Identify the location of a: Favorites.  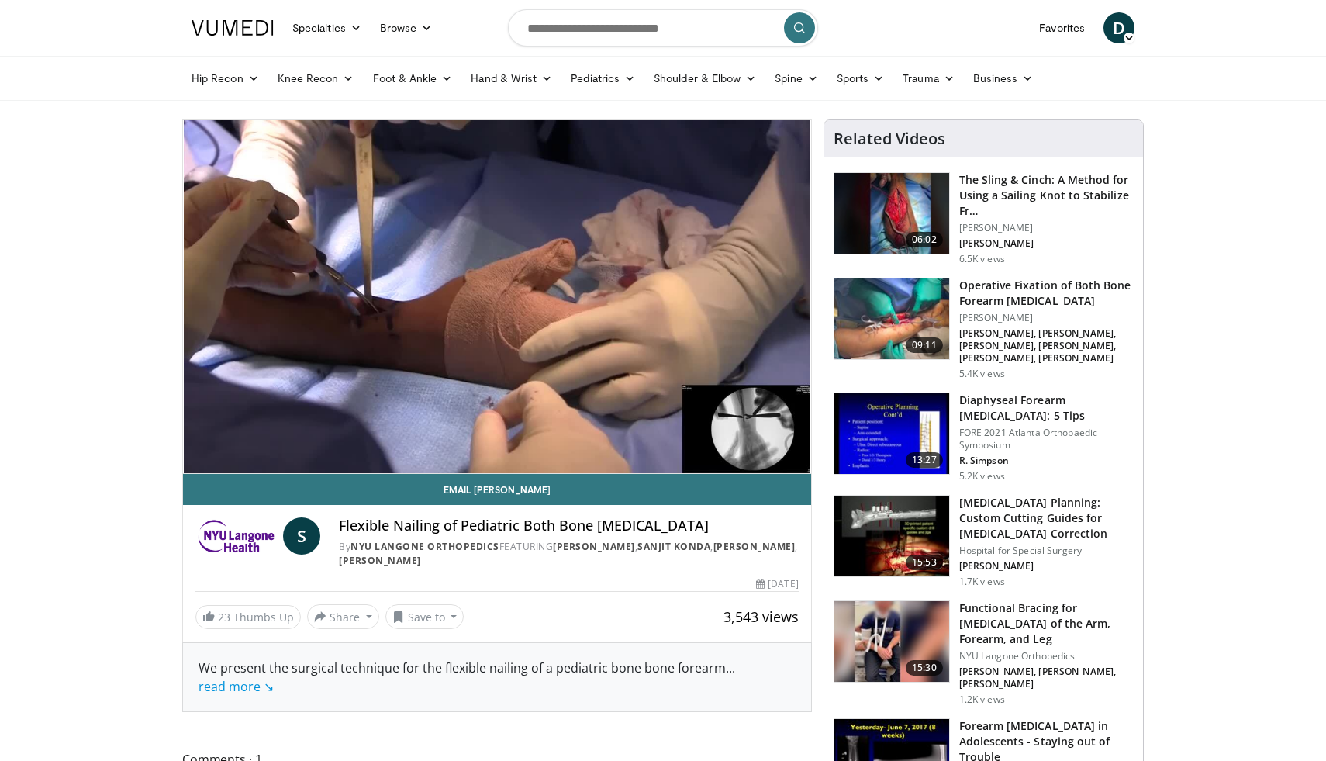
(1061, 28).